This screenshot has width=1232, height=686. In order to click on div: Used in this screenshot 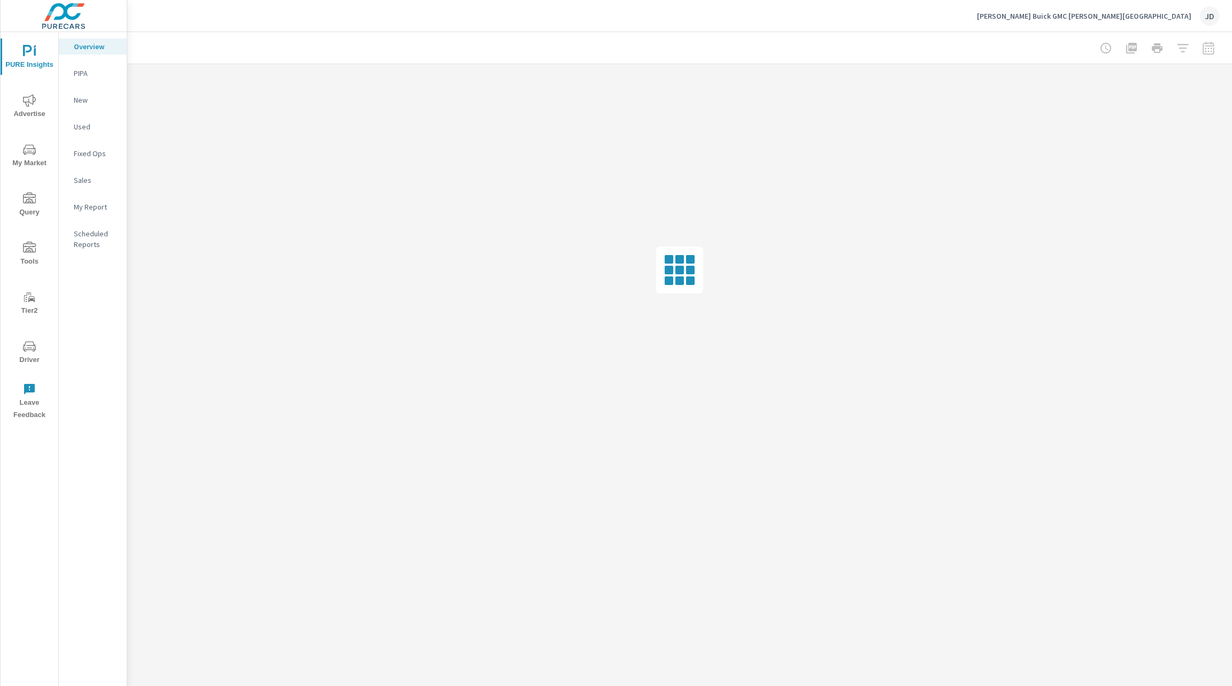, I will do `click(92, 127)`.